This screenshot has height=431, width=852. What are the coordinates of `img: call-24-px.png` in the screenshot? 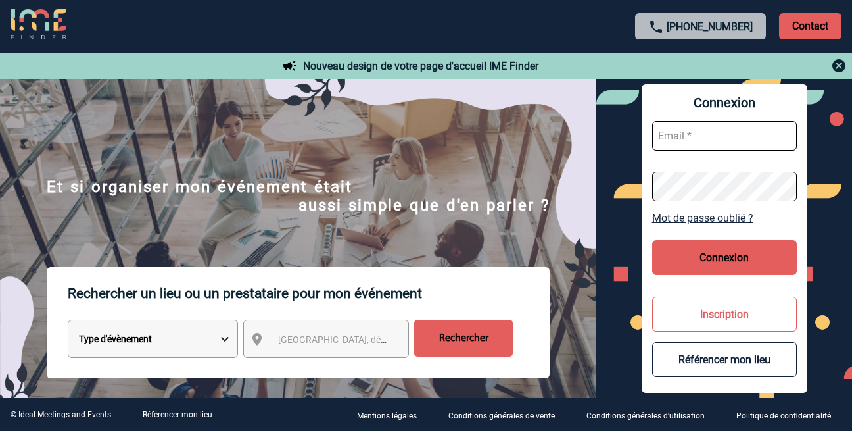 It's located at (656, 27).